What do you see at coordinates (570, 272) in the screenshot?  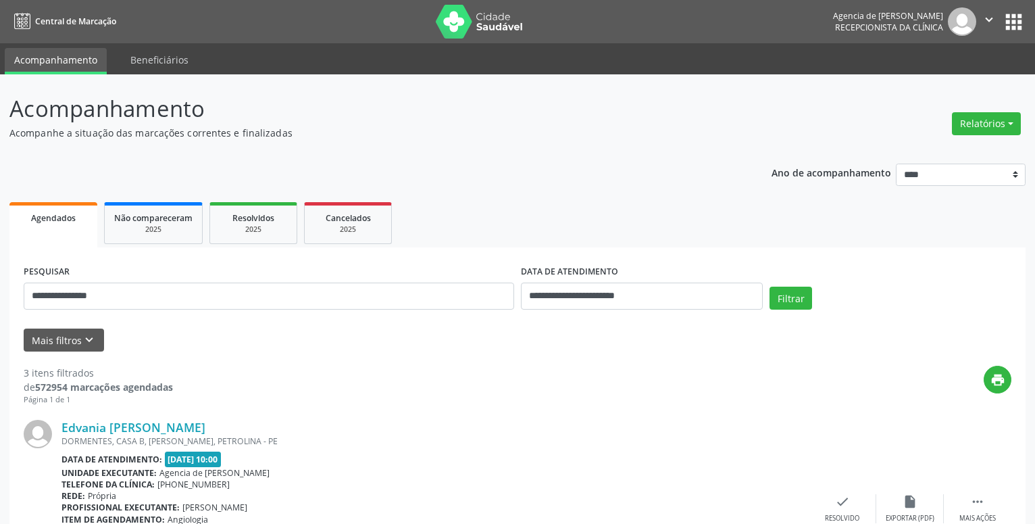 I see `label: DATA DE ATENDIMENTO` at bounding box center [570, 272].